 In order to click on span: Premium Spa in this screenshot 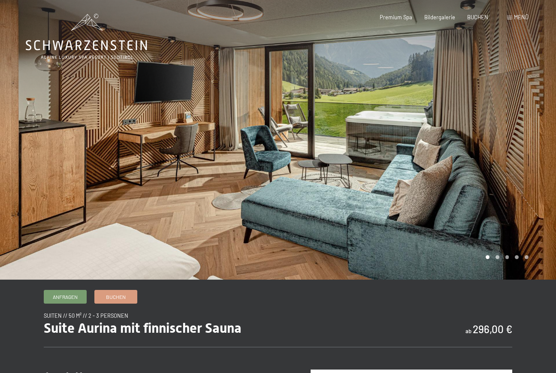, I will do `click(396, 17)`.